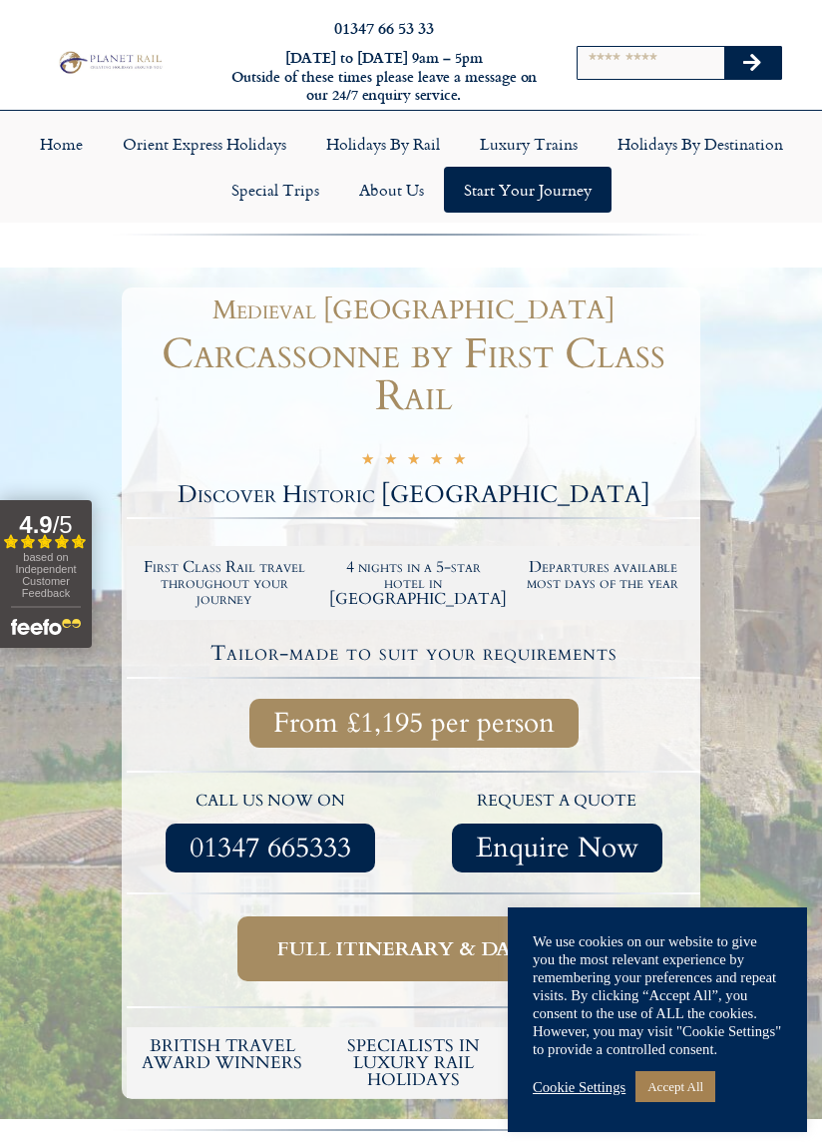  What do you see at coordinates (528, 190) in the screenshot?
I see `a: Start your Journey` at bounding box center [528, 190].